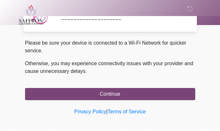 The height and width of the screenshot is (131, 220). I want to click on p: Otherwise, you may experience connectivity issues with your provider and cause unnecessary delays, so click(110, 67).